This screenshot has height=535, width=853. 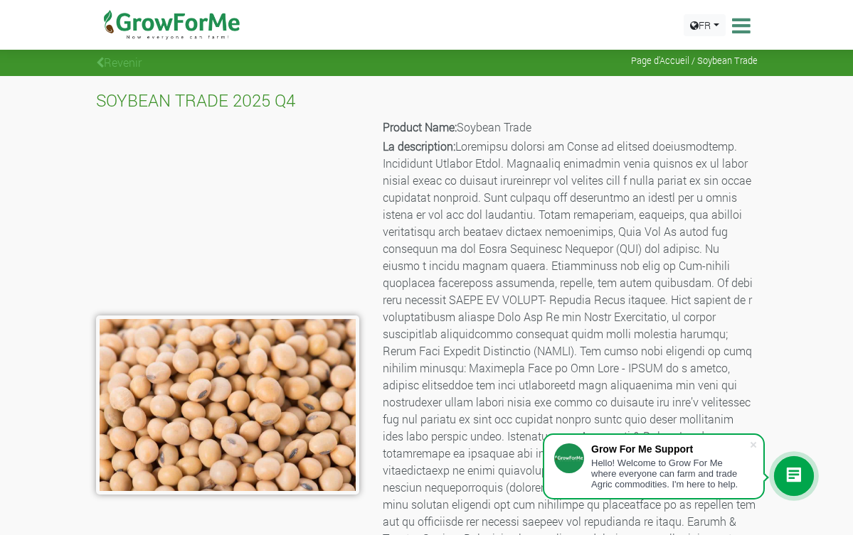 What do you see at coordinates (427, 100) in the screenshot?
I see `h4: SOYBEAN TRADE 2025 Q4` at bounding box center [427, 100].